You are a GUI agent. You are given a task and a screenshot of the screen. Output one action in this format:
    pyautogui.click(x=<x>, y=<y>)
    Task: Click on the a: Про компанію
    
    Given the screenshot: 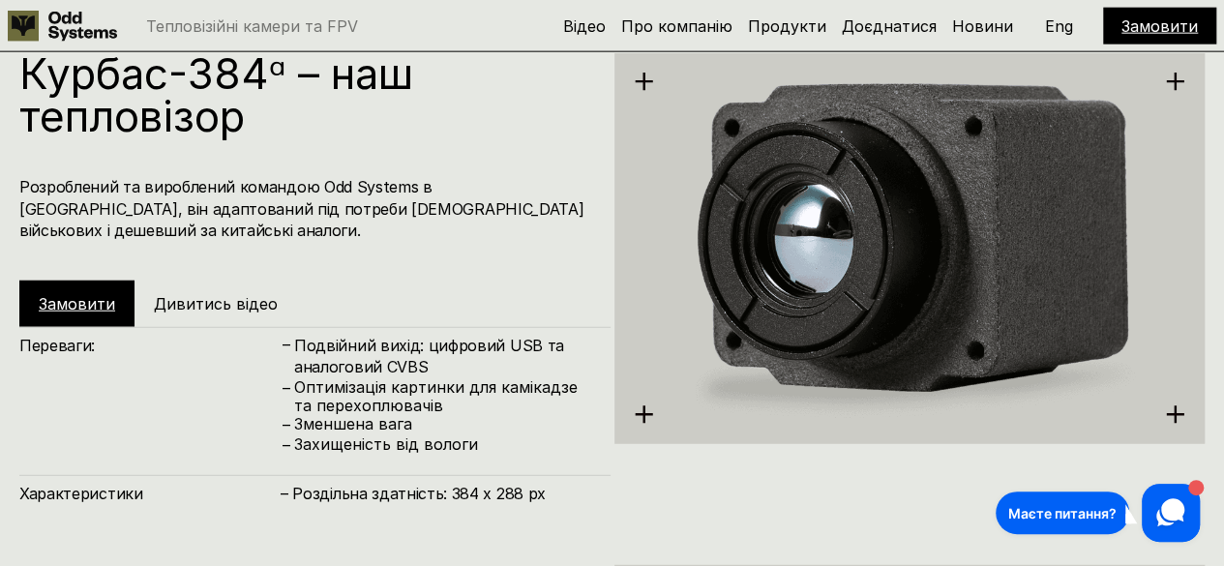 What is the action you would take?
    pyautogui.click(x=676, y=26)
    